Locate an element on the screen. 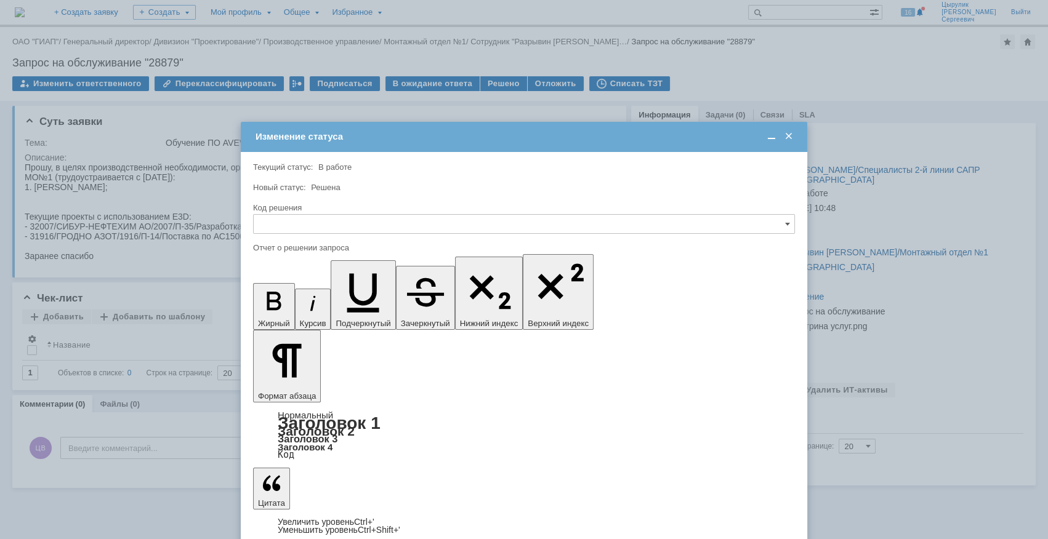 The width and height of the screenshot is (1048, 539). div: Цитата is located at coordinates (524, 526).